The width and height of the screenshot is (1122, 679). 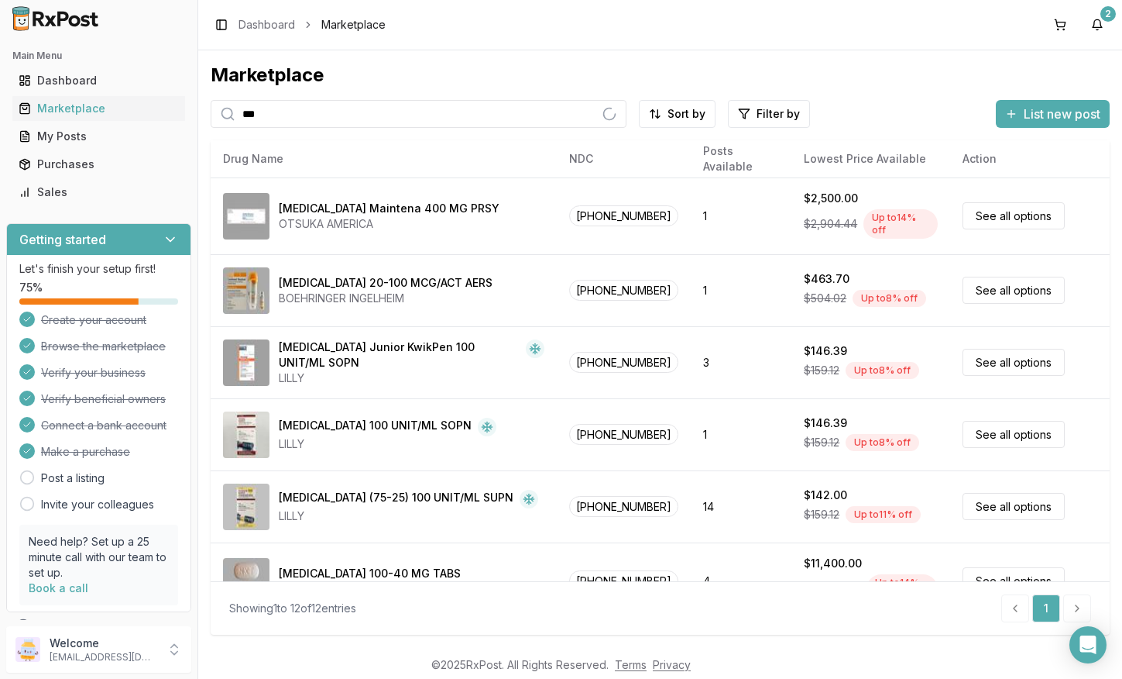 I want to click on span: Browse the marketplace, so click(x=103, y=346).